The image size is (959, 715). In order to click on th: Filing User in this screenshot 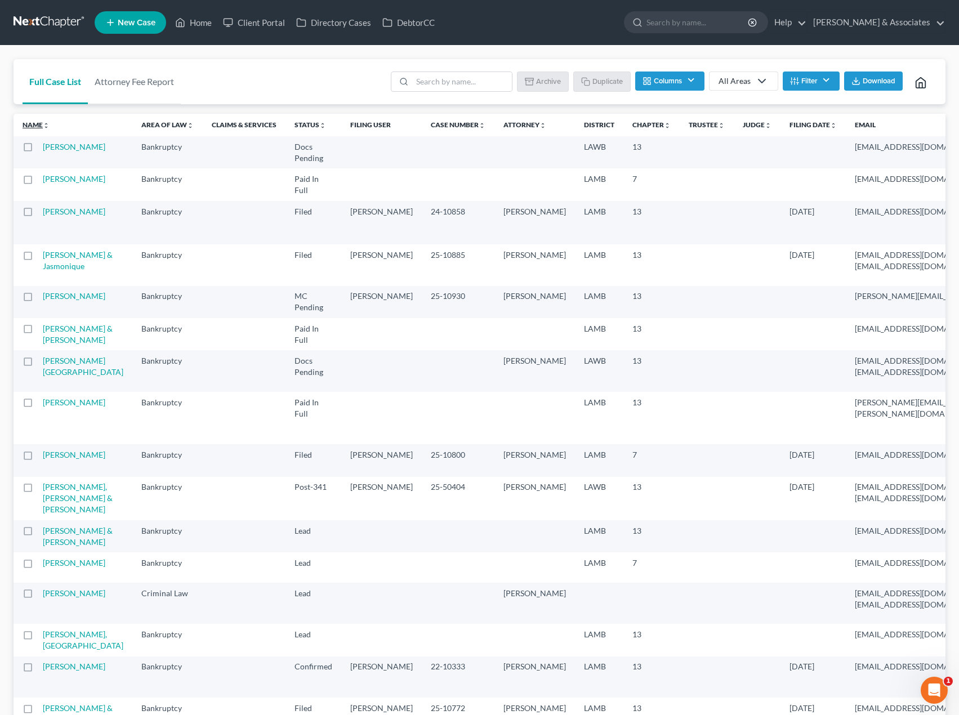, I will do `click(381, 125)`.